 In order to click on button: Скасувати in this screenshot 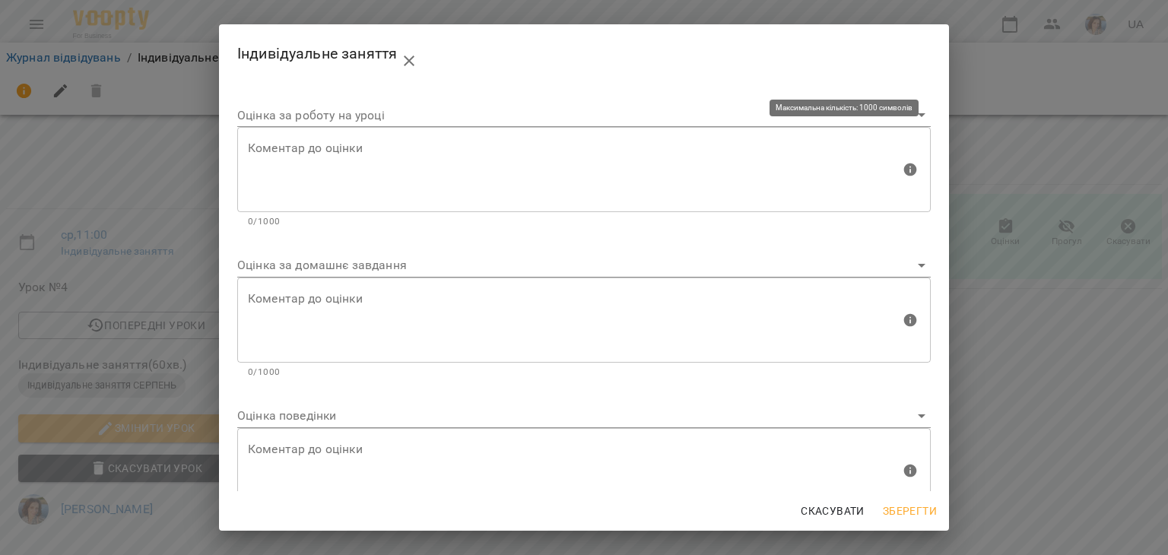, I will do `click(833, 511)`.